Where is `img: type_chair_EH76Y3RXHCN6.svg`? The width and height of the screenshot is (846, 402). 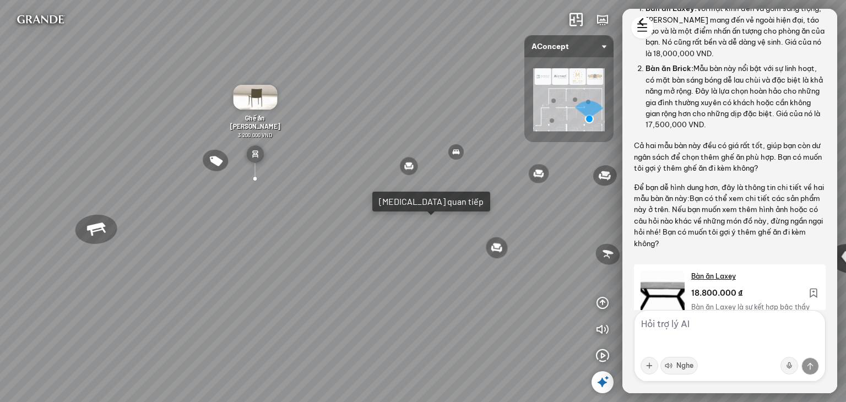
img: type_chair_EH76Y3RXHCN6.svg is located at coordinates (255, 154).